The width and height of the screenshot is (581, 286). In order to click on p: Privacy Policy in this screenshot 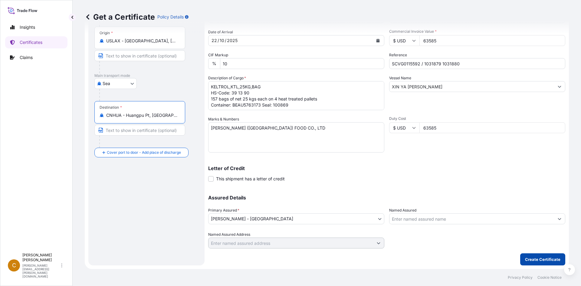, I will do `click(520, 277)`.